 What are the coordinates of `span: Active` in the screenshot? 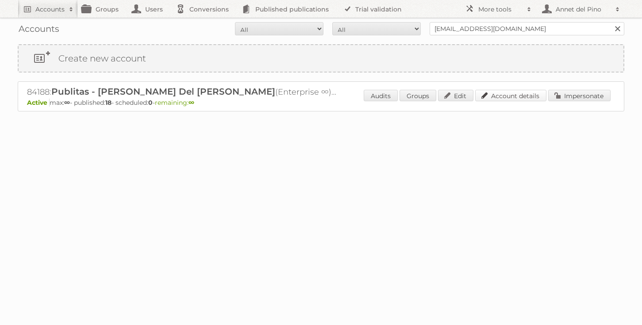 It's located at (38, 103).